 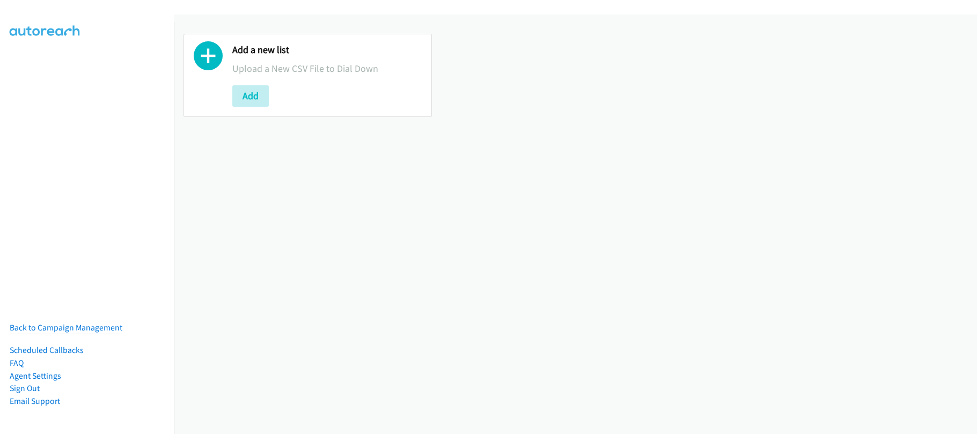 What do you see at coordinates (47, 350) in the screenshot?
I see `a: Scheduled Callbacks` at bounding box center [47, 350].